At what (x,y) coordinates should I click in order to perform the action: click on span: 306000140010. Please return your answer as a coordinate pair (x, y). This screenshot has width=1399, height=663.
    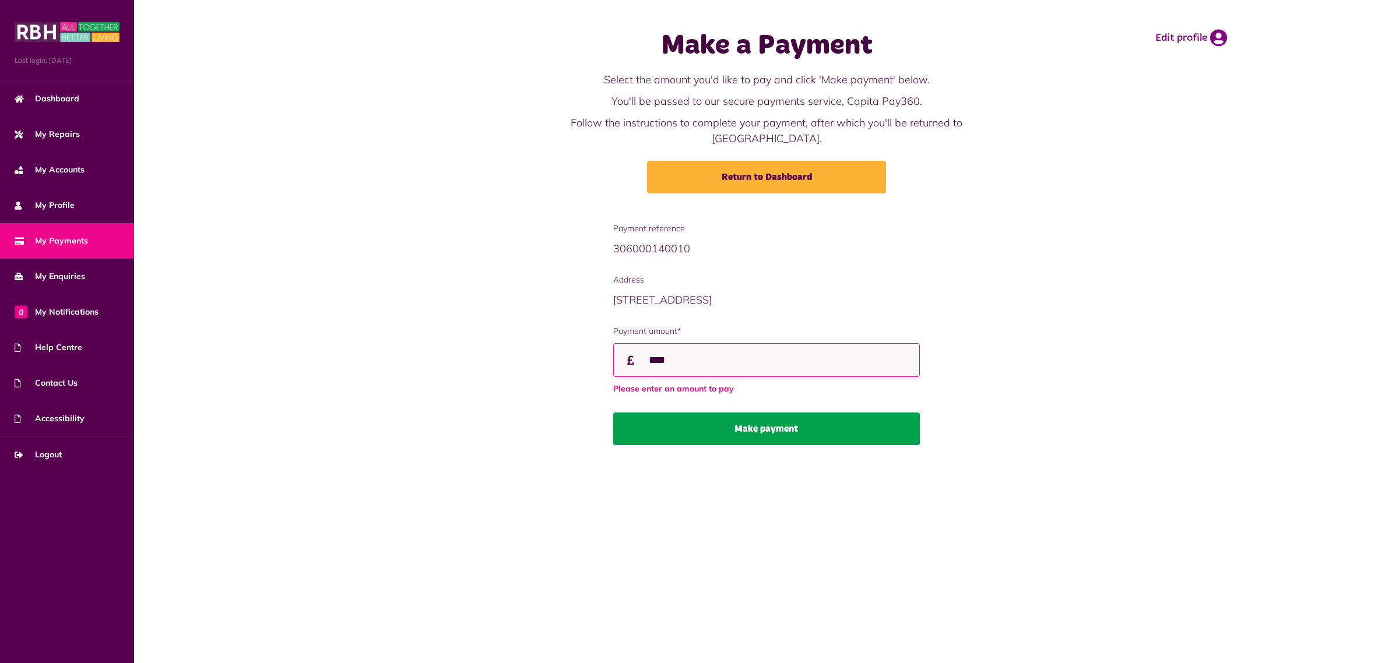
    Looking at the image, I should click on (652, 248).